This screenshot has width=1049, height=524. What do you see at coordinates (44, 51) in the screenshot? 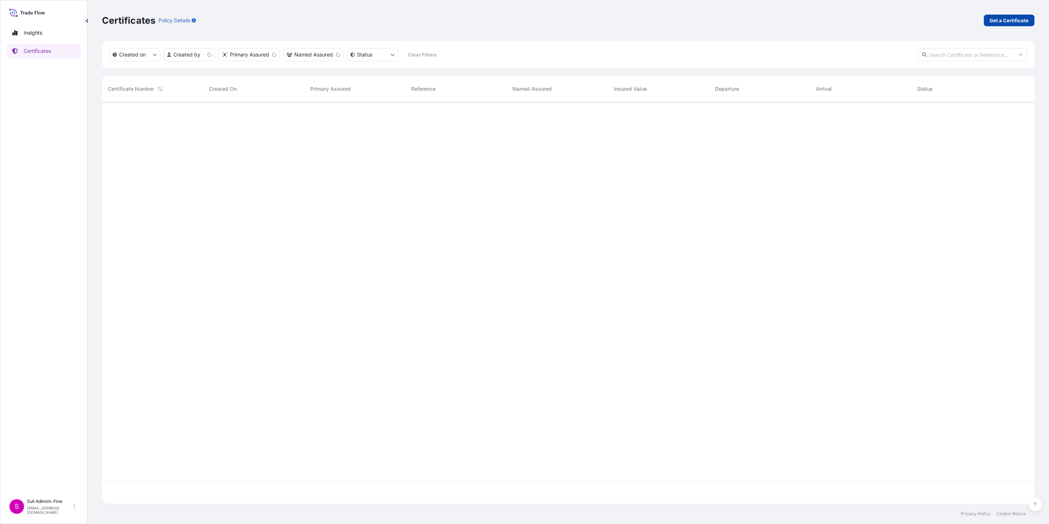
I see `a: Certificates` at bounding box center [44, 51].